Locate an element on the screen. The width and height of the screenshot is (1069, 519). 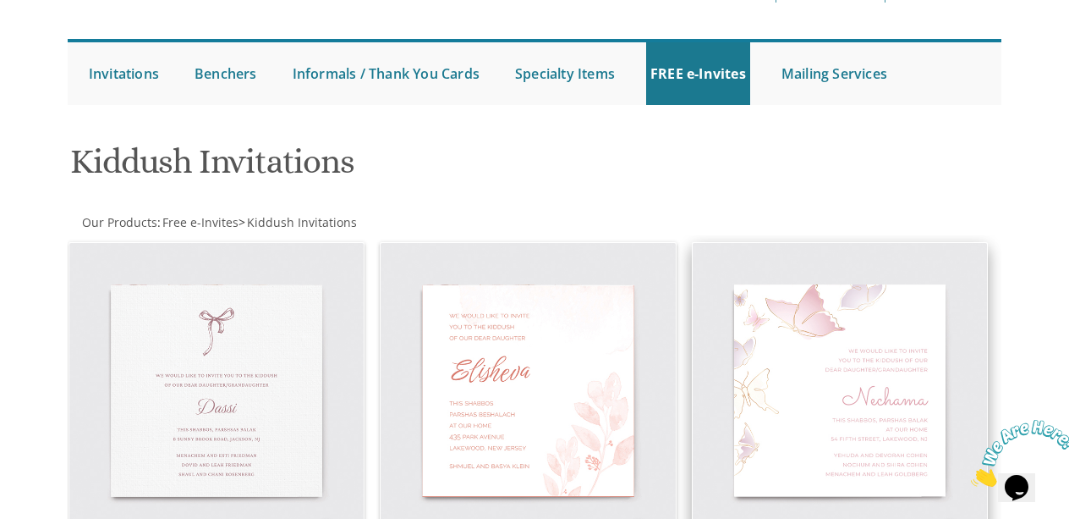
a: Kiddush Invitations is located at coordinates (301, 222).